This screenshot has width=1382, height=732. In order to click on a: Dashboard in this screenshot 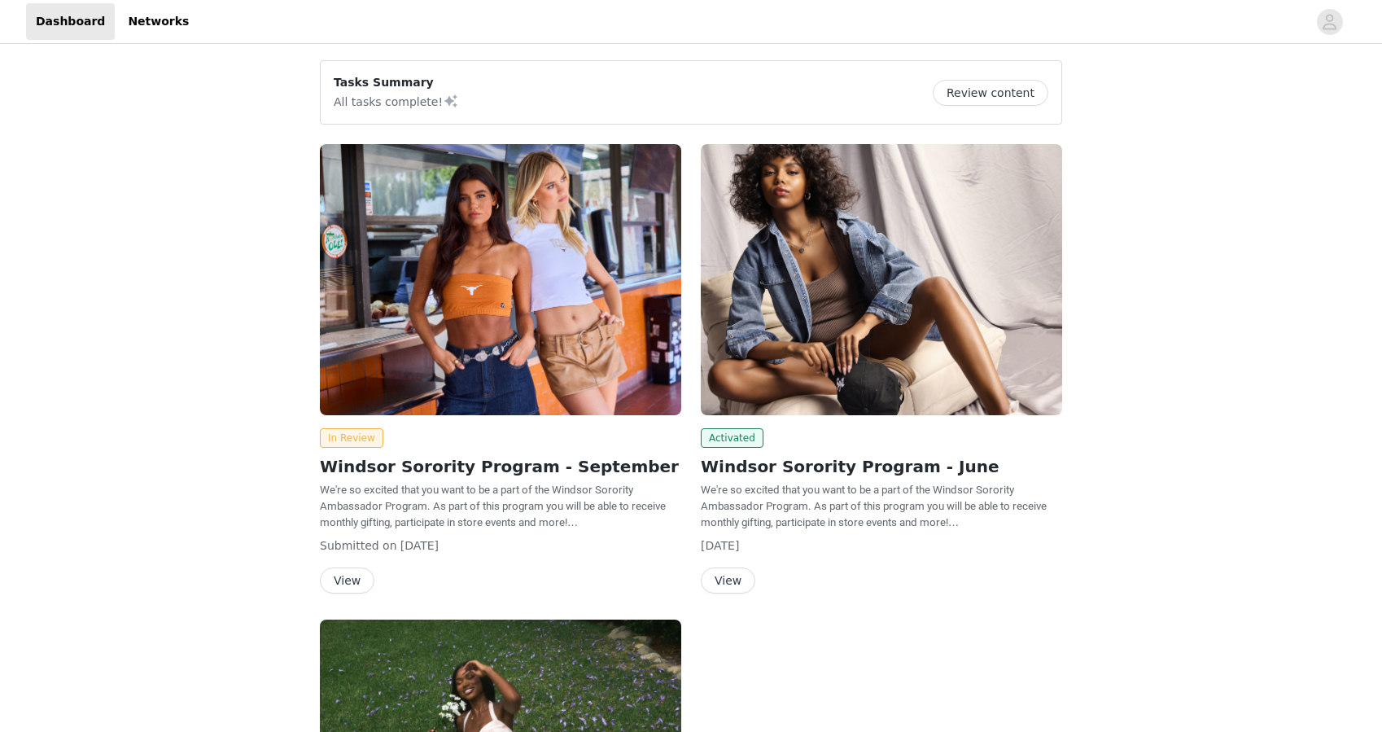, I will do `click(70, 21)`.